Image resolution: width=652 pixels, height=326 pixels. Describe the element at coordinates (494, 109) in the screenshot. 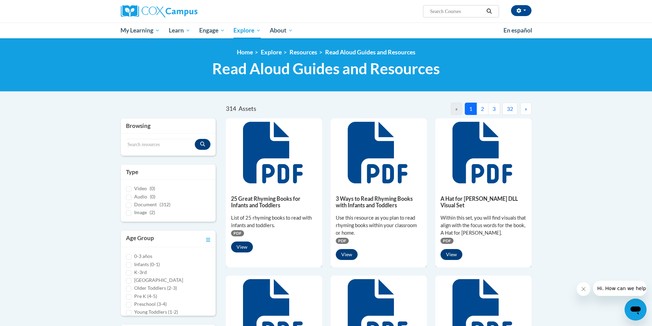

I see `button: 3` at that location.